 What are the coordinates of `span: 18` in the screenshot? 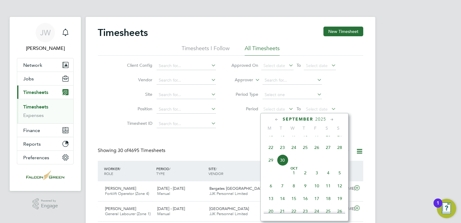 It's located at (328, 198).